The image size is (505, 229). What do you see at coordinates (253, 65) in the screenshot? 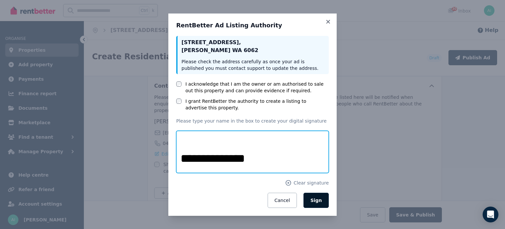
I see `p: Please check the address carefully as once your ad is published you must contact support to updat...` at bounding box center [253, 65].